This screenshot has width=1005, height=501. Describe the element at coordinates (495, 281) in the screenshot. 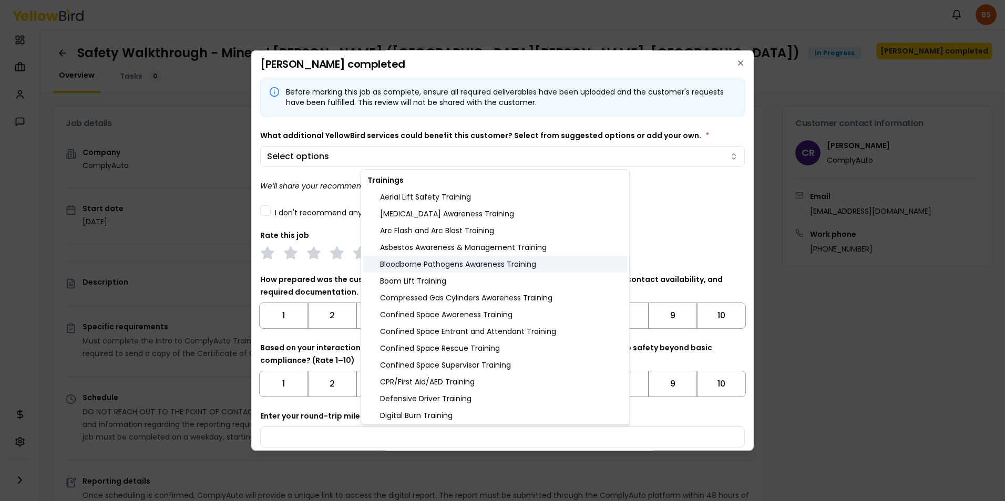

I see `div: Boom Lift Training` at that location.